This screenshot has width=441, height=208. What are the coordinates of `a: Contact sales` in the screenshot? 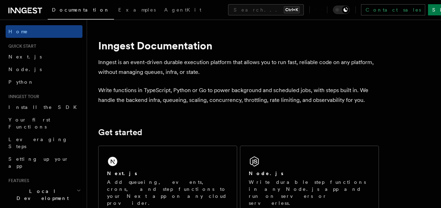 It's located at (393, 10).